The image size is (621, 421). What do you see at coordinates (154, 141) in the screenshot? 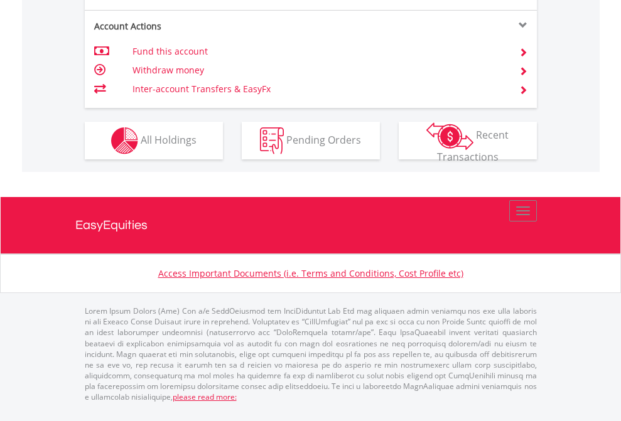
I see `button: All Holdings` at bounding box center [154, 141].